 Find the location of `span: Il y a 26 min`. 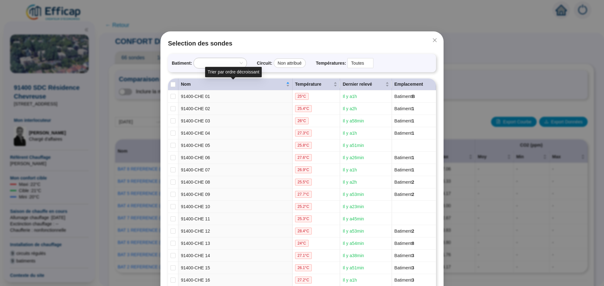

span: Il y a 26 min is located at coordinates (353, 158).